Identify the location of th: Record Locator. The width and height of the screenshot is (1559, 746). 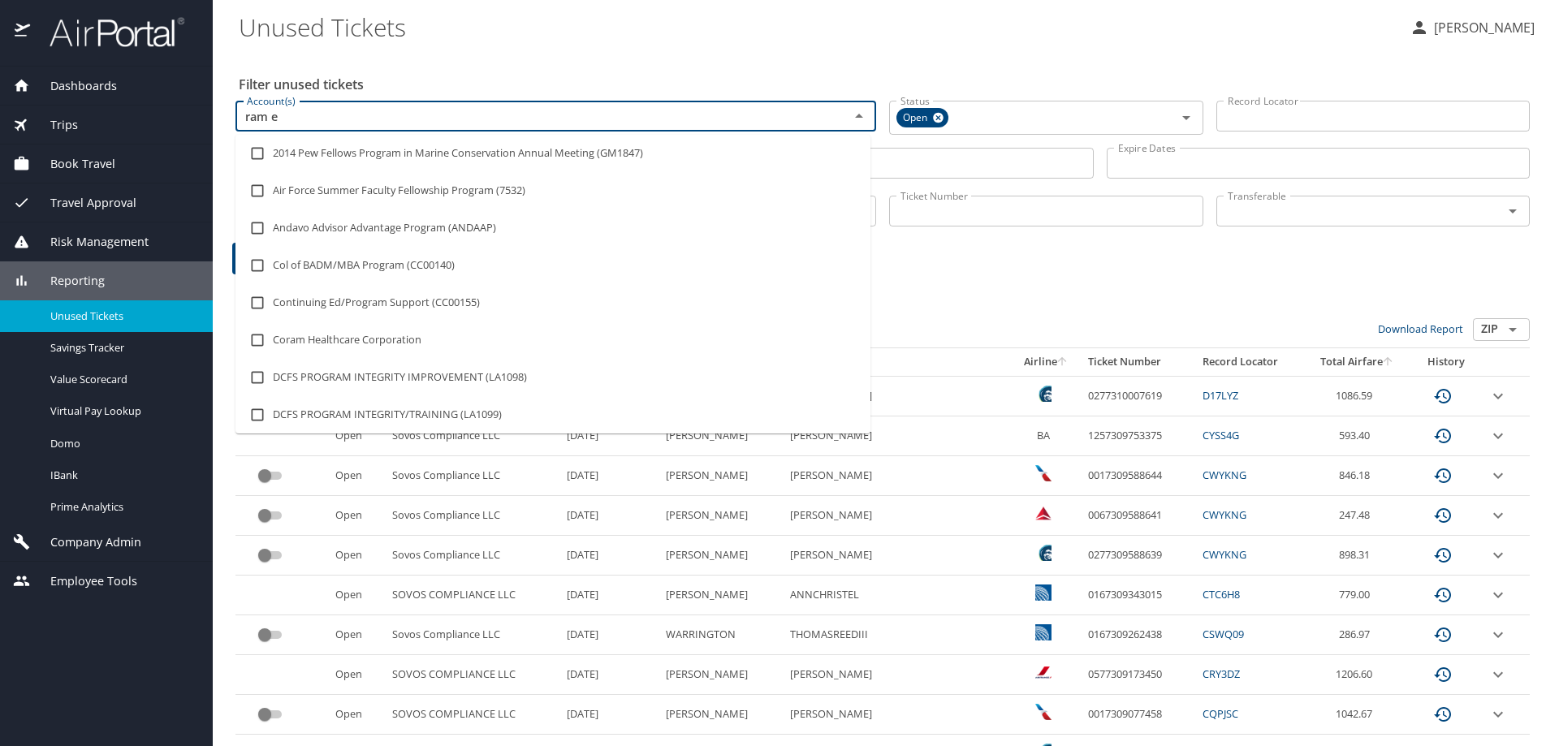
(1250, 362).